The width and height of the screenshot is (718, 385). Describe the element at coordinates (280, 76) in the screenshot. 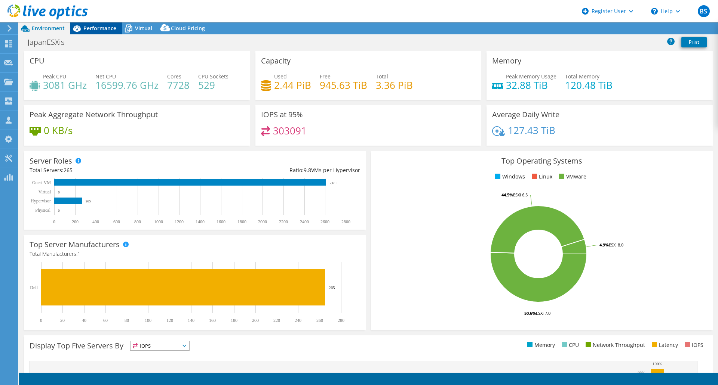

I see `span: Used` at that location.